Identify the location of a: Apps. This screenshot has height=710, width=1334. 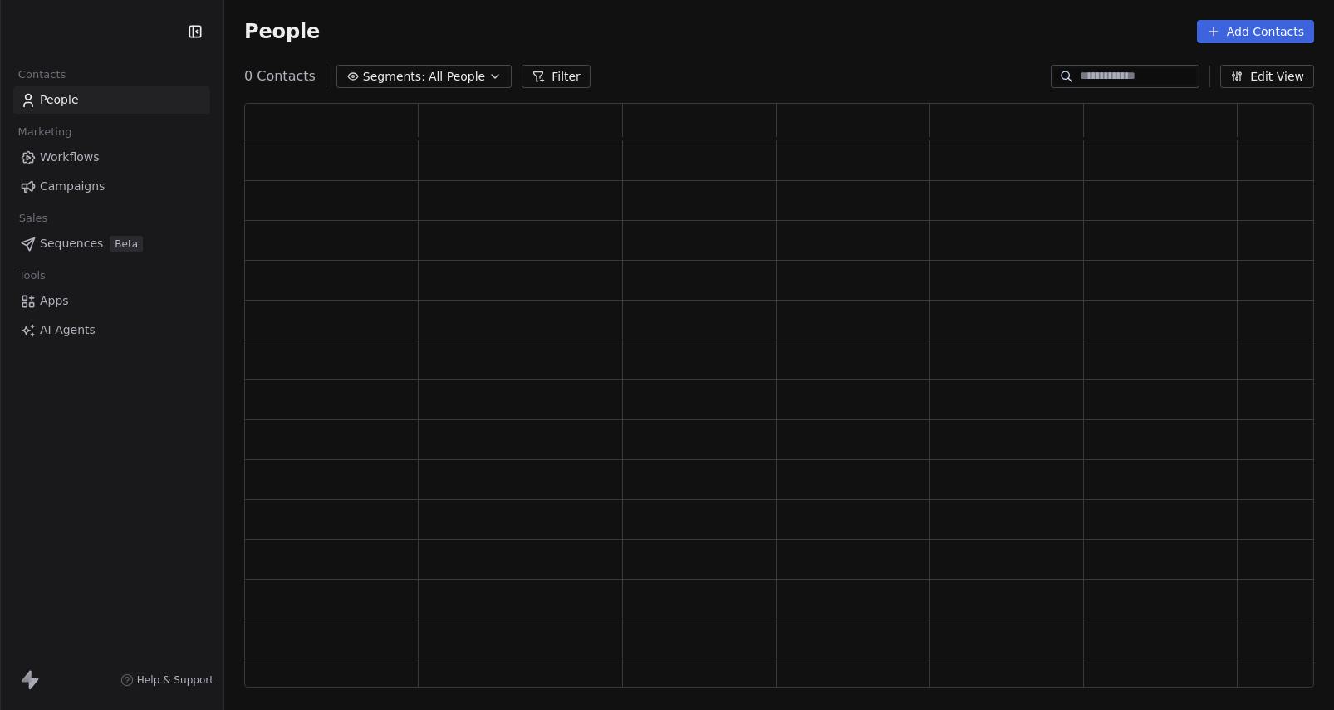
(111, 301).